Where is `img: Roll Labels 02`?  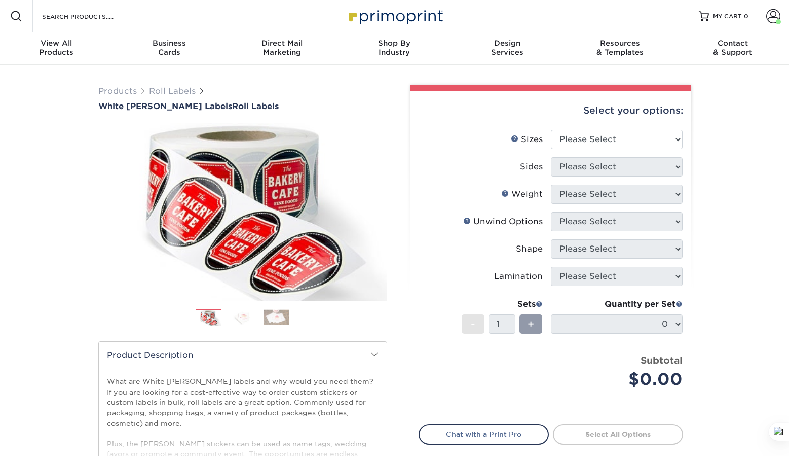 img: Roll Labels 02 is located at coordinates (243, 317).